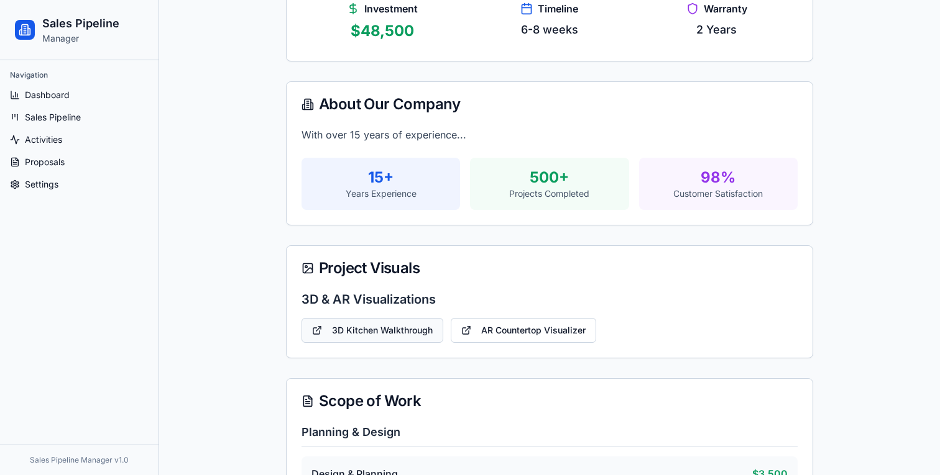 This screenshot has width=940, height=475. Describe the element at coordinates (549, 104) in the screenshot. I see `div: About Our Company` at that location.